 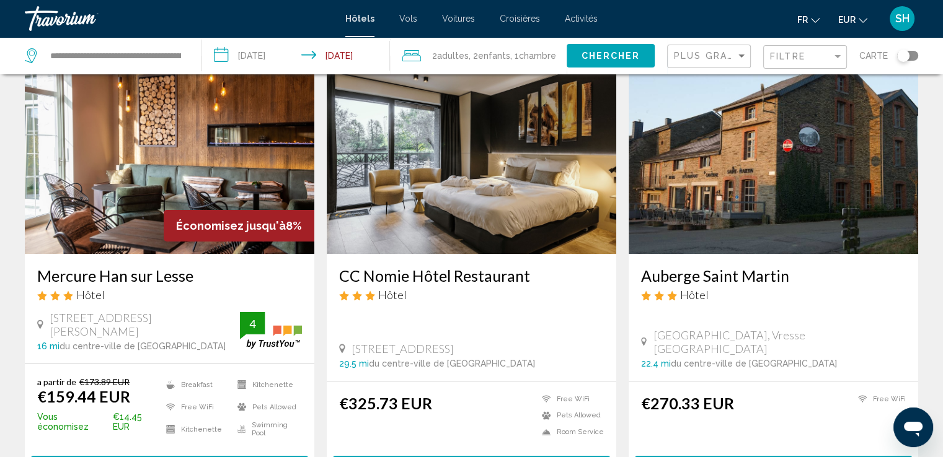 What do you see at coordinates (169, 276) in the screenshot?
I see `h3: Mercure Han sur Lesse` at bounding box center [169, 276].